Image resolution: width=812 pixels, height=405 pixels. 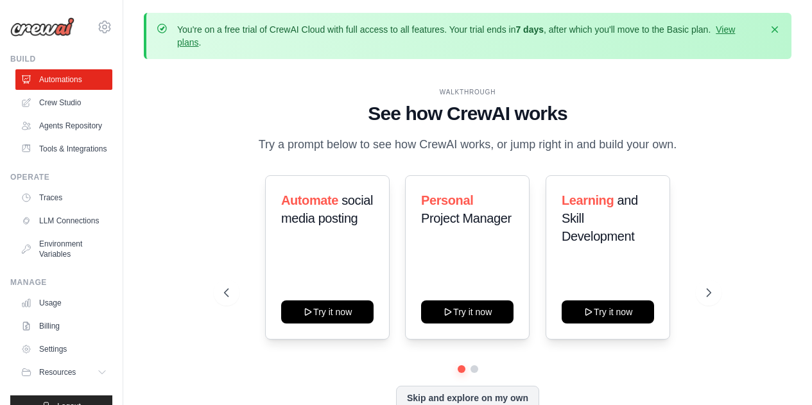 I want to click on strong: 7 days, so click(x=530, y=30).